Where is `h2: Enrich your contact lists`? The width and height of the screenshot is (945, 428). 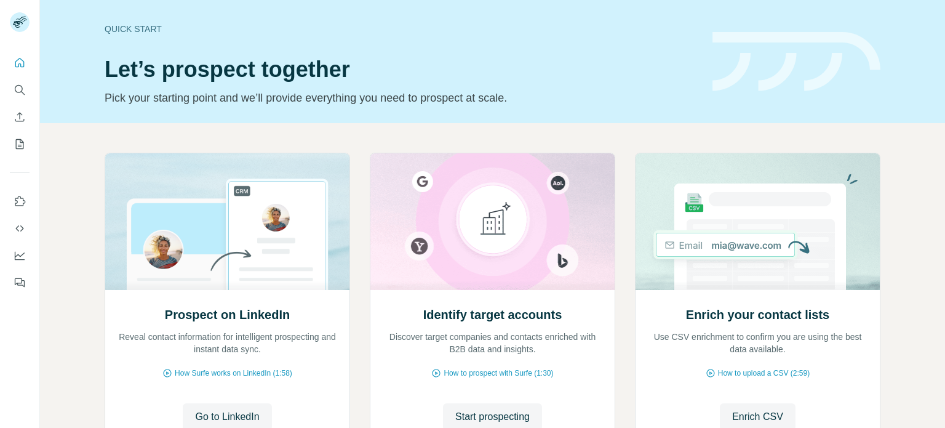 h2: Enrich your contact lists is located at coordinates (757, 314).